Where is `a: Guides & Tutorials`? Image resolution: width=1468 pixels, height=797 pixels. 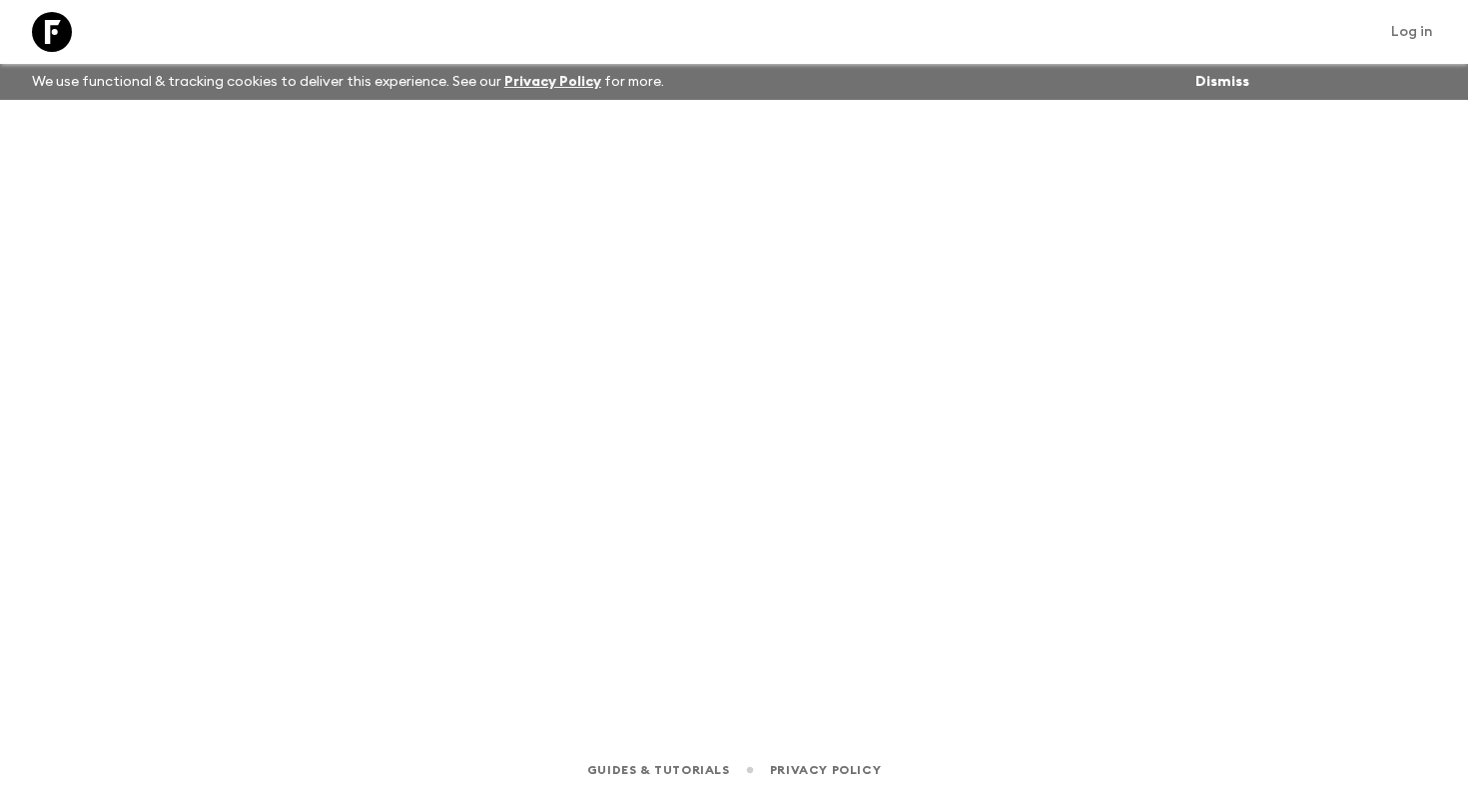 a: Guides & Tutorials is located at coordinates (658, 770).